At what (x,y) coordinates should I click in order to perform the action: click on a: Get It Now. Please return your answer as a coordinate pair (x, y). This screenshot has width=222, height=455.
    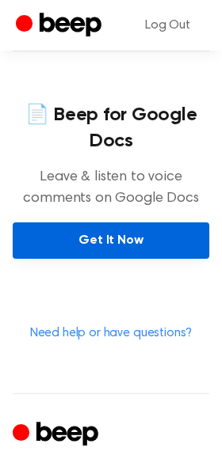
    Looking at the image, I should click on (111, 241).